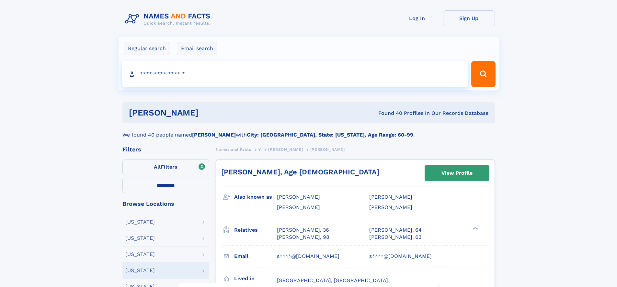 Image resolution: width=617 pixels, height=287 pixels. Describe the element at coordinates (260, 149) in the screenshot. I see `a: Y` at that location.